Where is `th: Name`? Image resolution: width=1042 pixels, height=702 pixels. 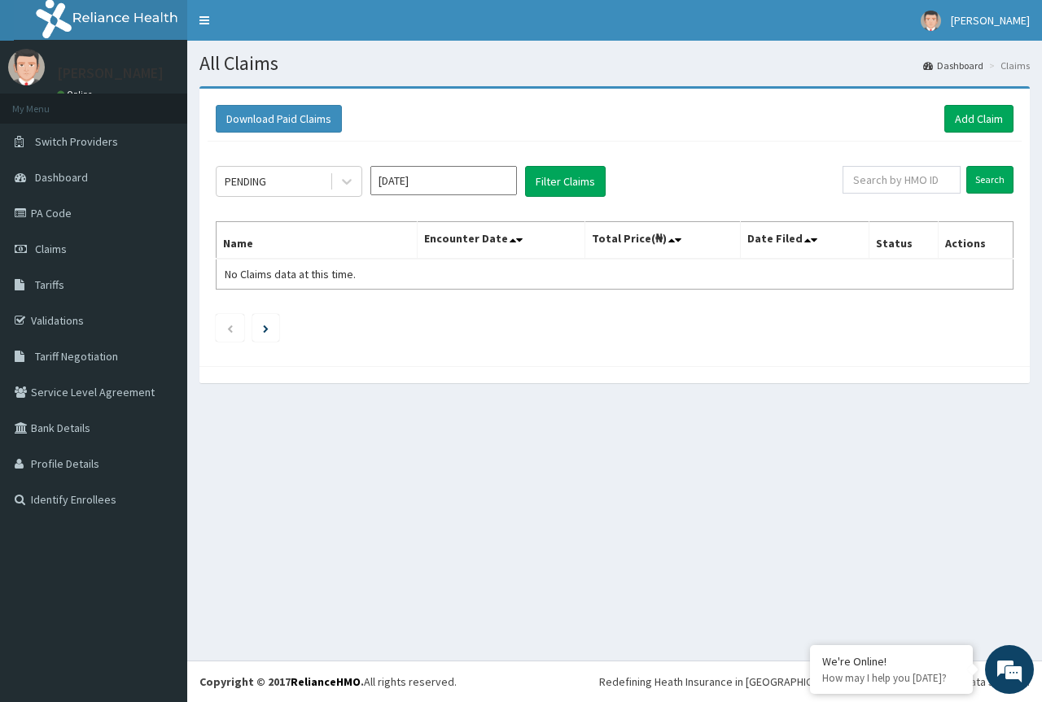 th: Name is located at coordinates (317, 241).